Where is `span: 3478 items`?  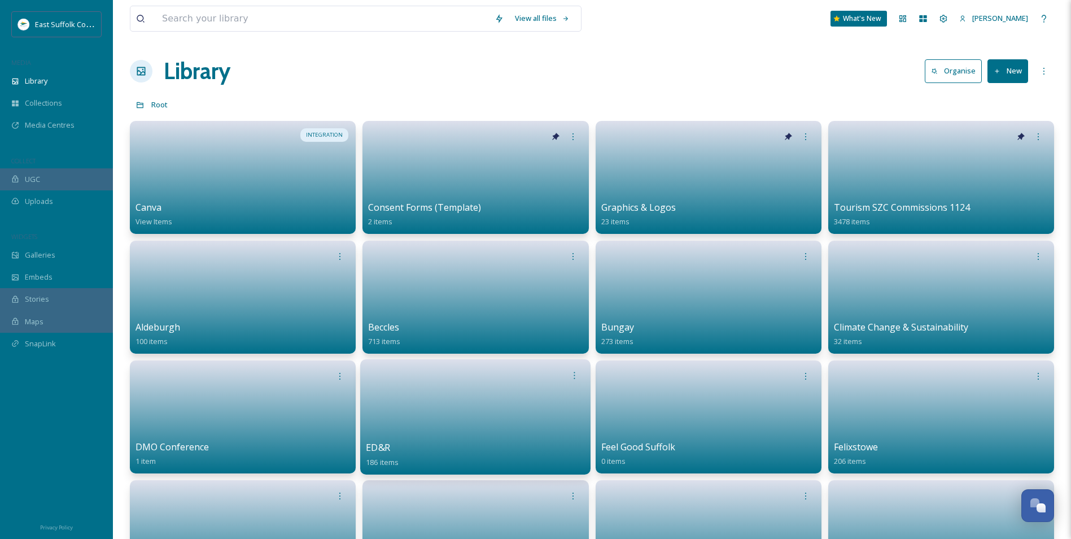 span: 3478 items is located at coordinates (852, 221).